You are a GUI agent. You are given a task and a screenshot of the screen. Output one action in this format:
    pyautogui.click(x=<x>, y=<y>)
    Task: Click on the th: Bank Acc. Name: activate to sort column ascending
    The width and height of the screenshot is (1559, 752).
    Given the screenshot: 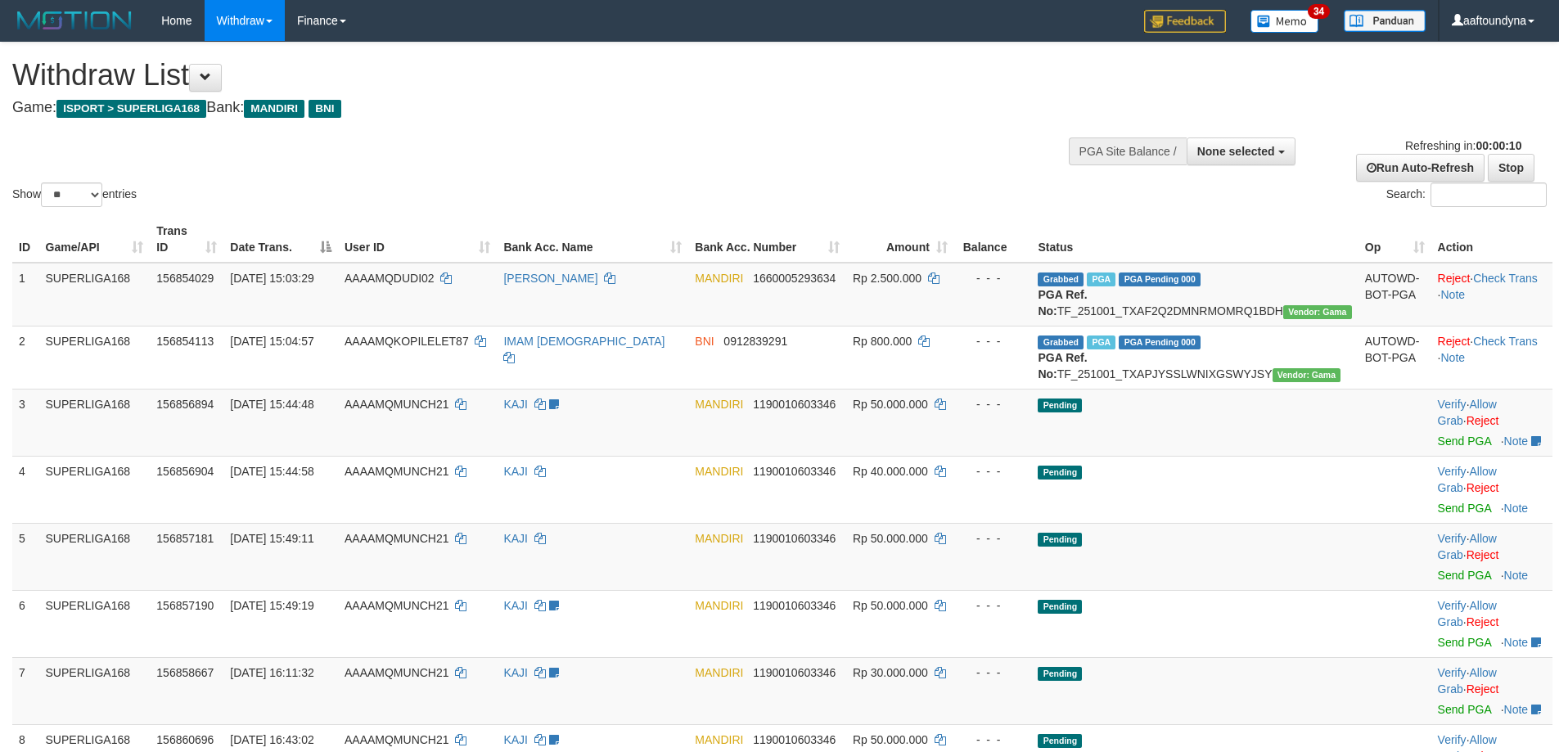 What is the action you would take?
    pyautogui.click(x=592, y=239)
    